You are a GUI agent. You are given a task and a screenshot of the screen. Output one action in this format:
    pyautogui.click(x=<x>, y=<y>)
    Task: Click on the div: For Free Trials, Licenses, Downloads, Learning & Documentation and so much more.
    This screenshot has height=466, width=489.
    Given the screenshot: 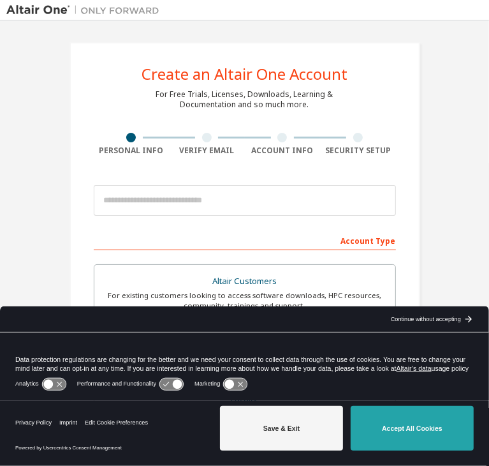 What is the action you would take?
    pyautogui.click(x=245, y=100)
    